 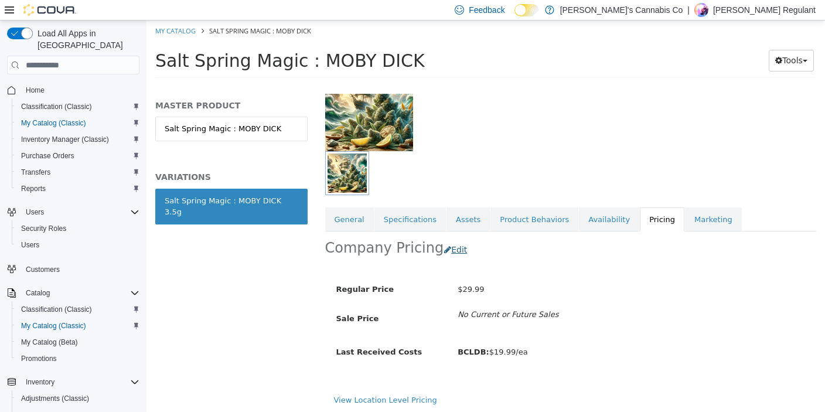 What do you see at coordinates (33, 189) in the screenshot?
I see `a: Reports` at bounding box center [33, 189].